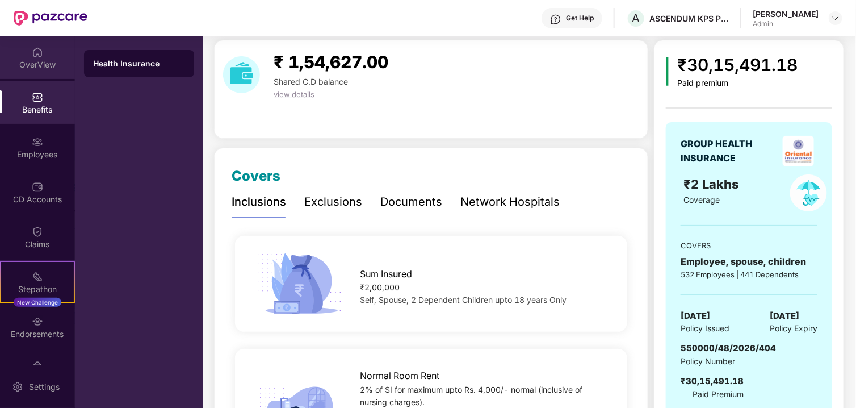 The image size is (856, 408). I want to click on span: Coverage, so click(702, 199).